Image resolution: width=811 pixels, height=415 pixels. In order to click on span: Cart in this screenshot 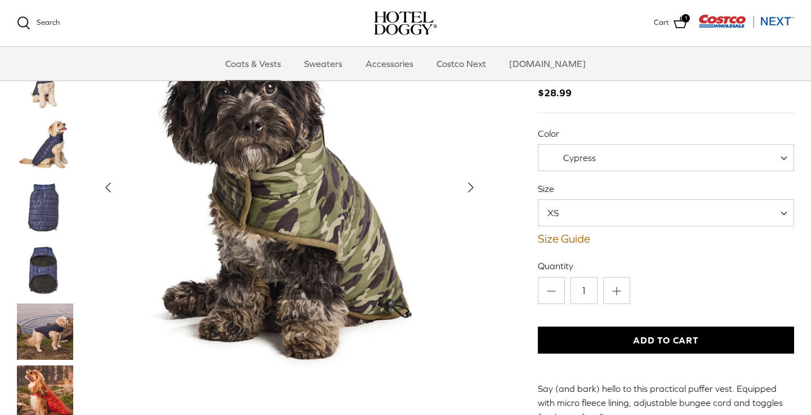, I will do `click(661, 23)`.